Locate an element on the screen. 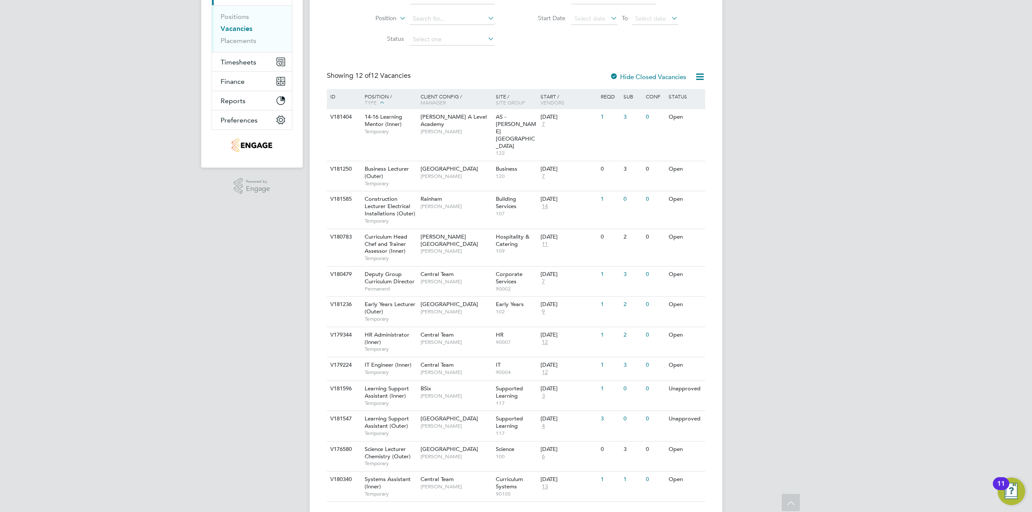  div: V180340 is located at coordinates (343, 480).